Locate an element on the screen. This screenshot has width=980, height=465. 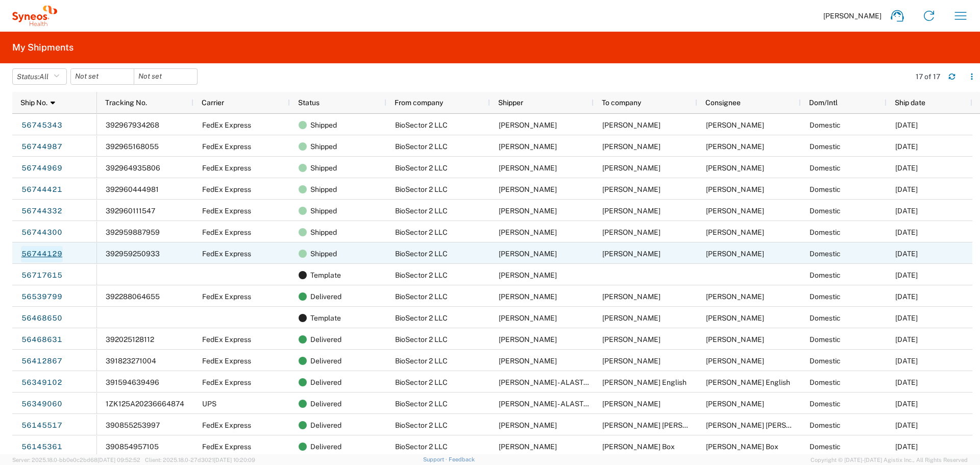
span: 08/19/2025 is located at coordinates (907, 297).